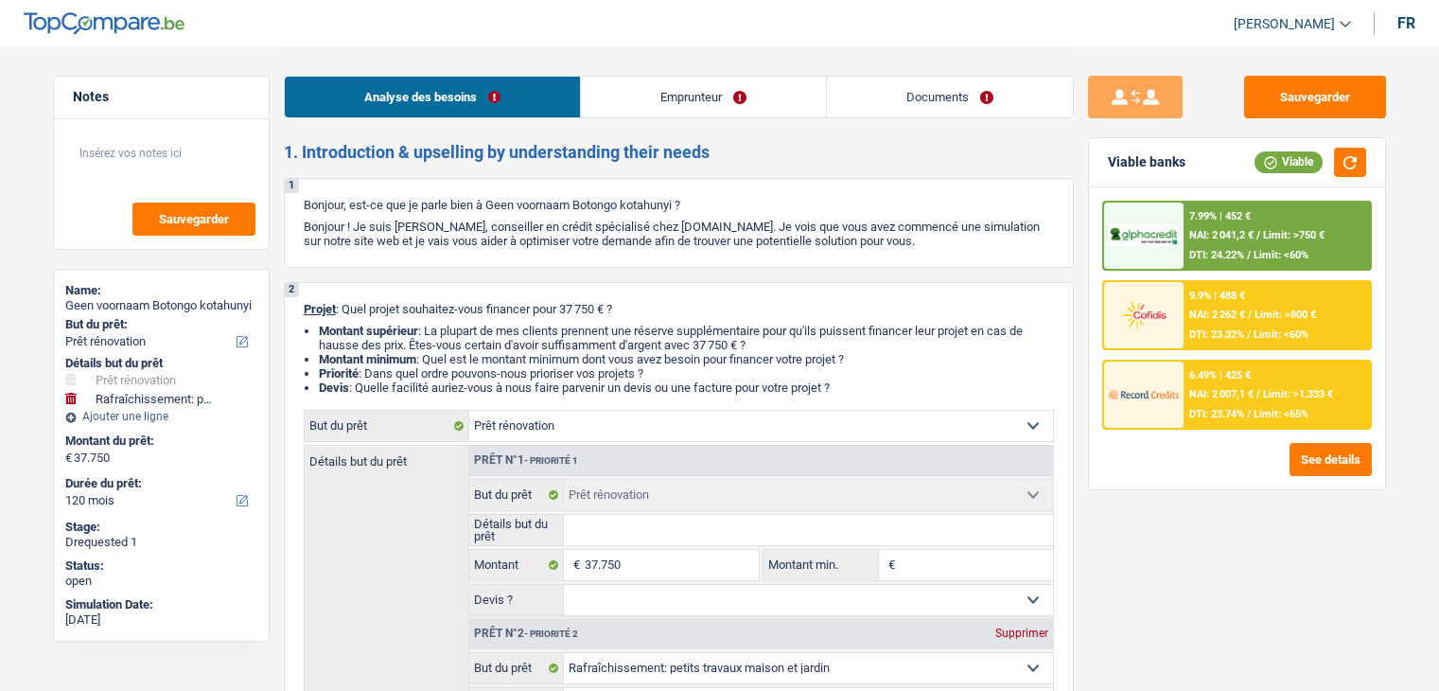 This screenshot has height=691, width=1439. I want to click on span: - Priorité 2, so click(551, 633).